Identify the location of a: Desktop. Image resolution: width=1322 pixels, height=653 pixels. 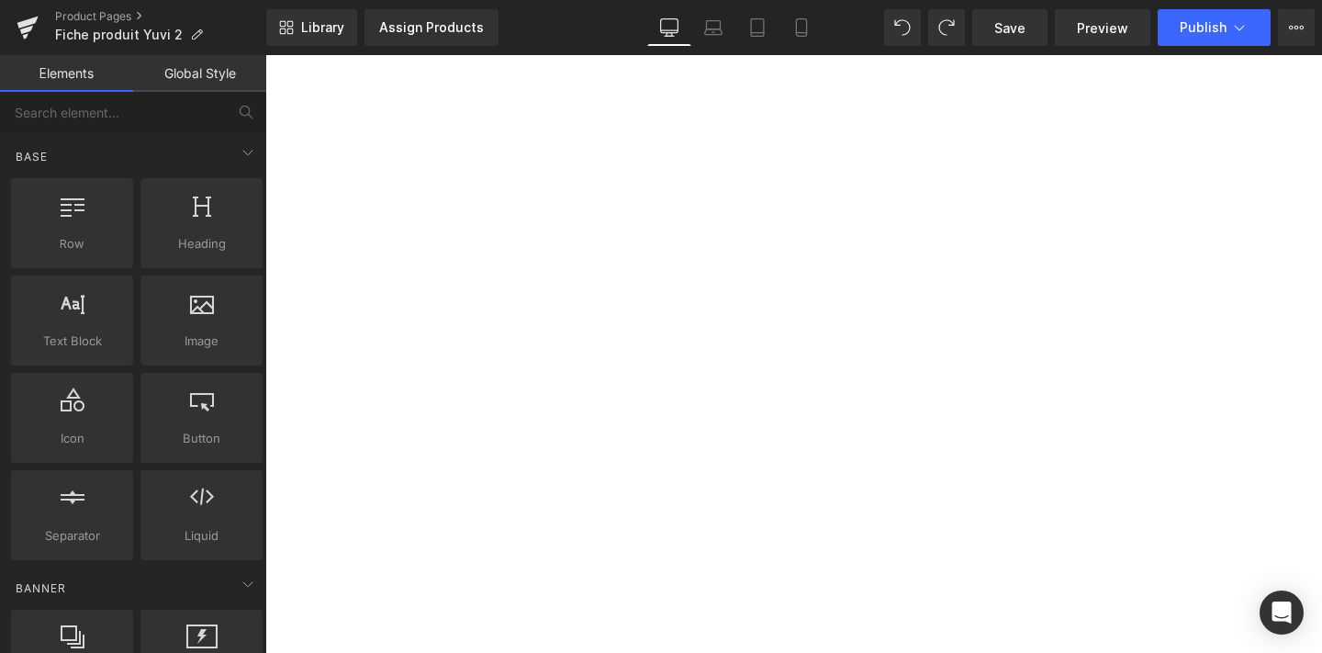
(669, 28).